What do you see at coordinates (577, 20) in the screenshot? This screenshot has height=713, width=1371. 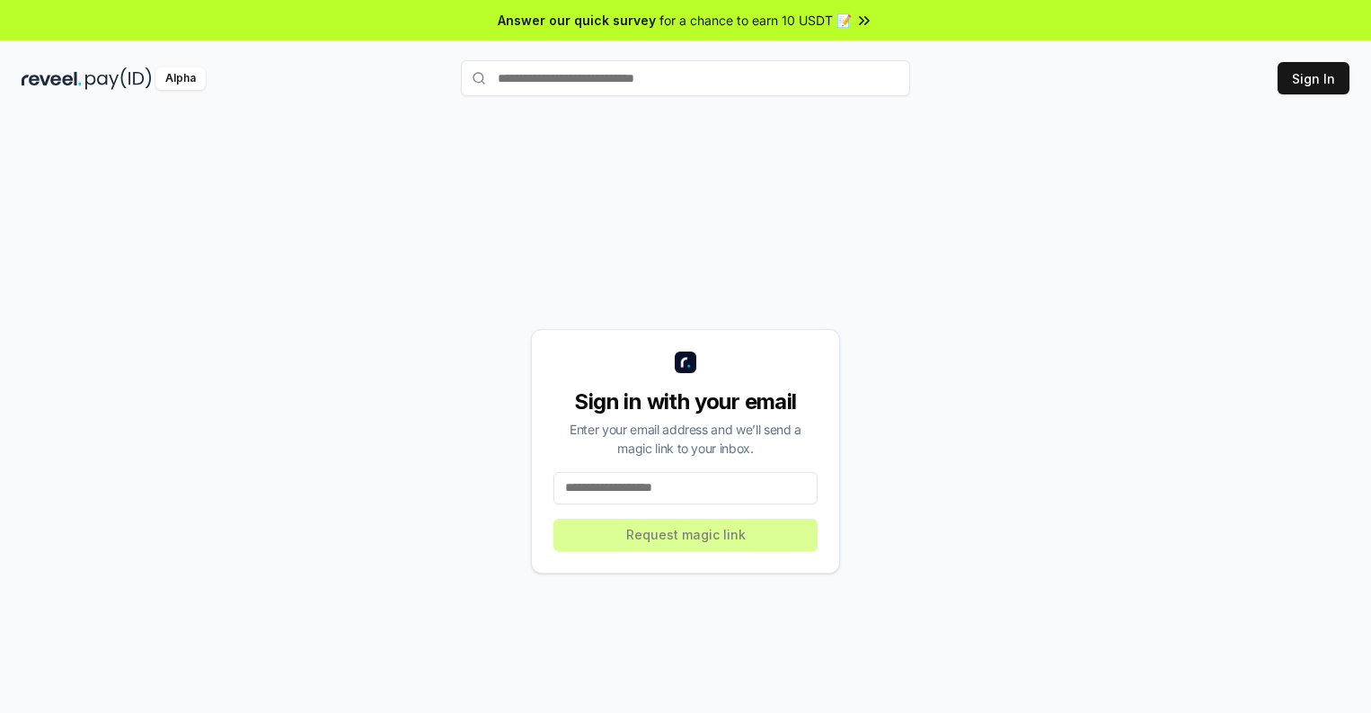 I see `span: Answer our quick survey` at bounding box center [577, 20].